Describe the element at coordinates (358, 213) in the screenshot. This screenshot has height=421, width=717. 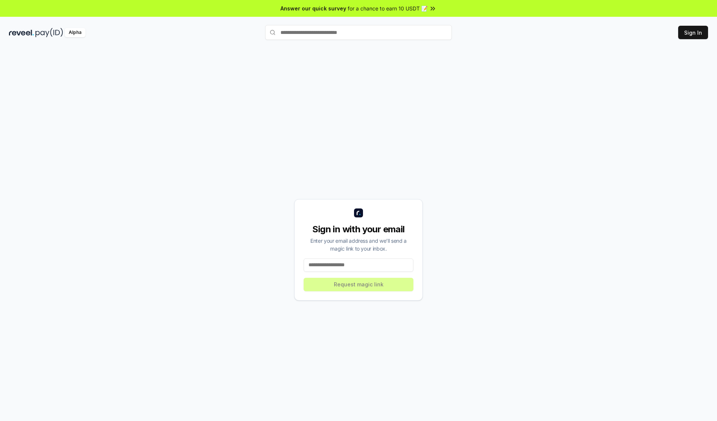
I see `img: logo_small` at that location.